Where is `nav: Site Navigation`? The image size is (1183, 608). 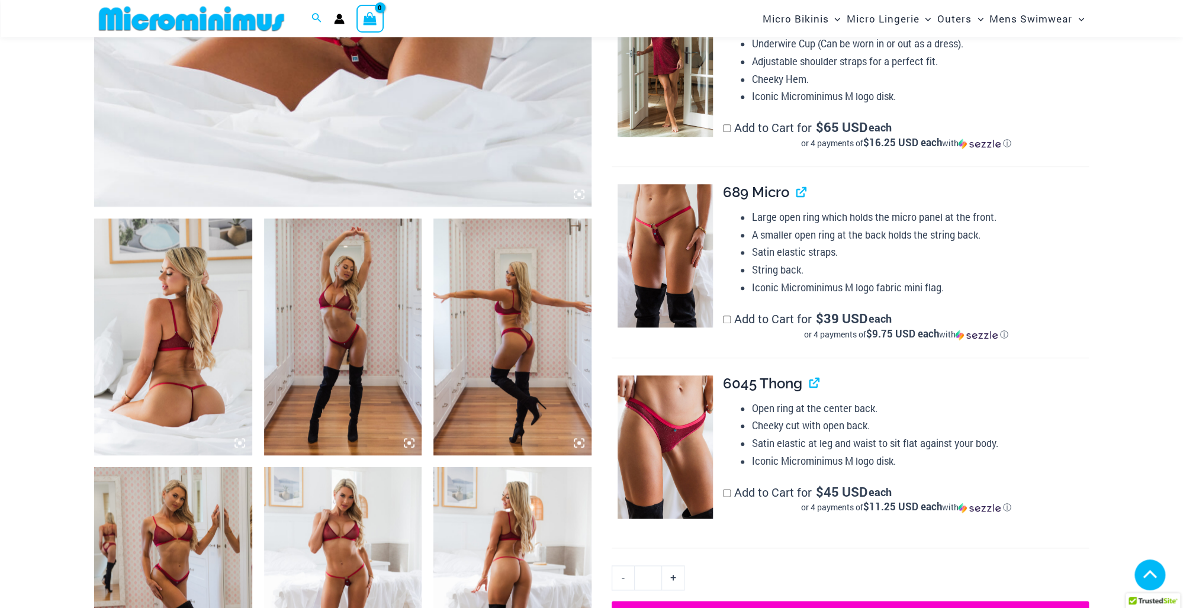 nav: Site Navigation is located at coordinates (923, 18).